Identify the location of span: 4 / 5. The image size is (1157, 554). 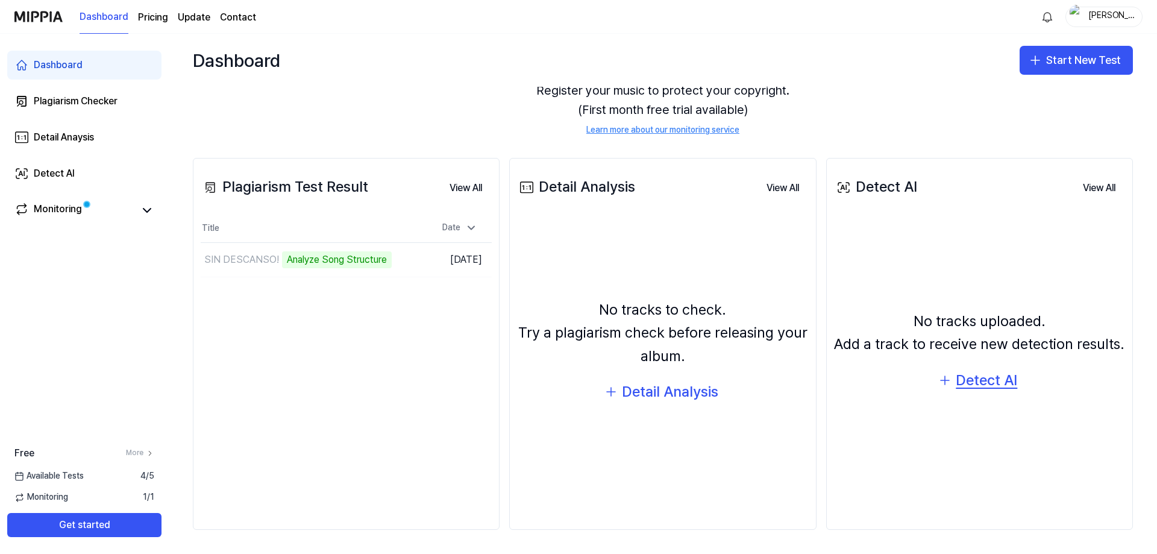
(147, 476).